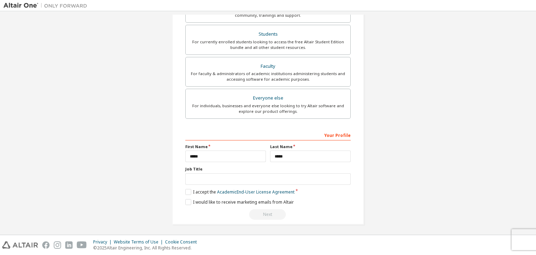  What do you see at coordinates (103, 242) in the screenshot?
I see `div: Privacy` at bounding box center [103, 242].